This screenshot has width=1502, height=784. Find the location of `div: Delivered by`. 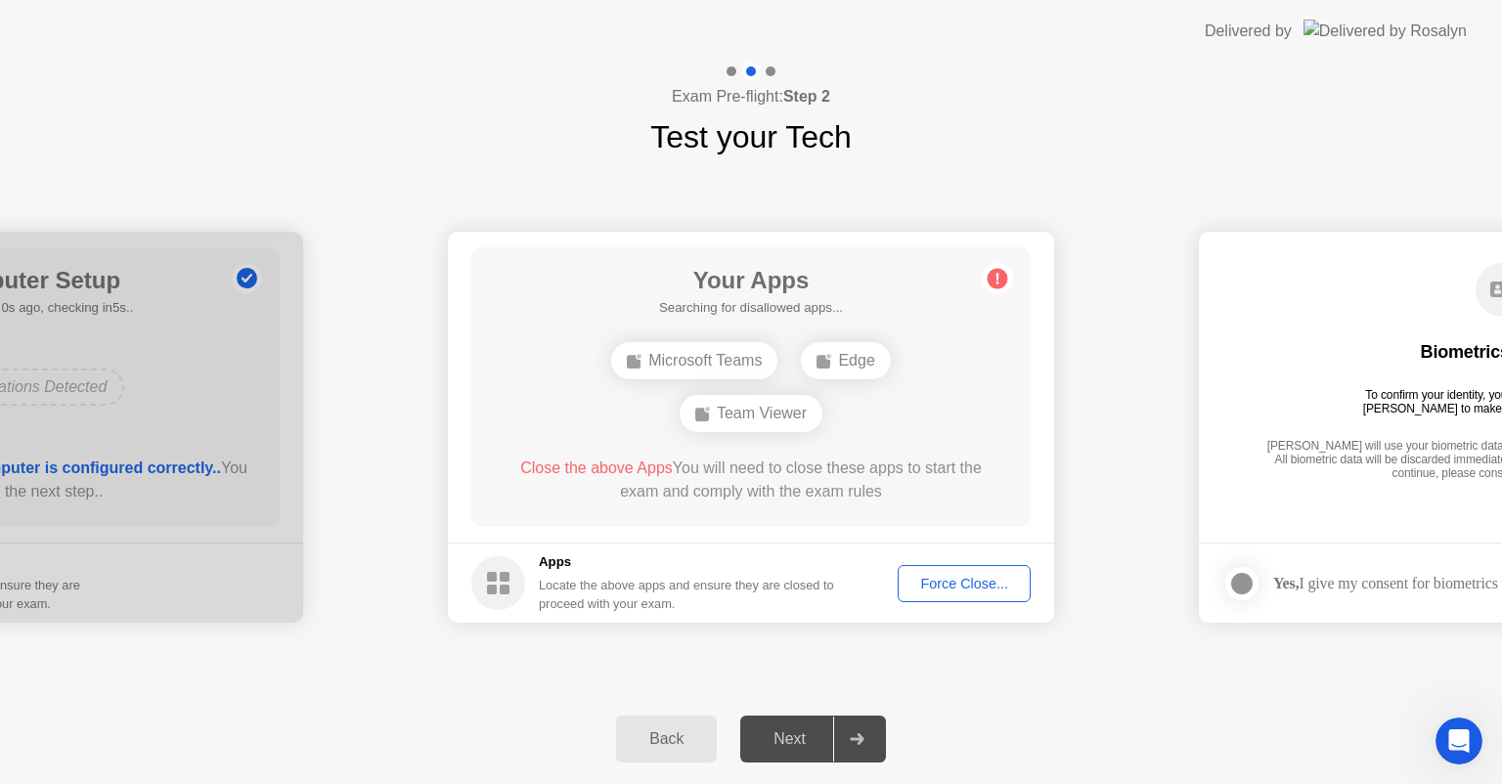

div: Delivered by is located at coordinates (1248, 31).